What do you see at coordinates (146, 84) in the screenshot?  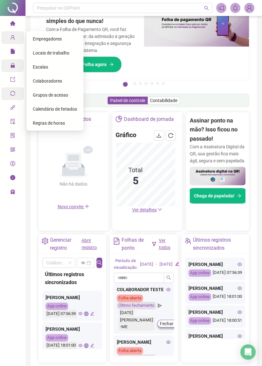 I see `button: 4` at bounding box center [146, 84].